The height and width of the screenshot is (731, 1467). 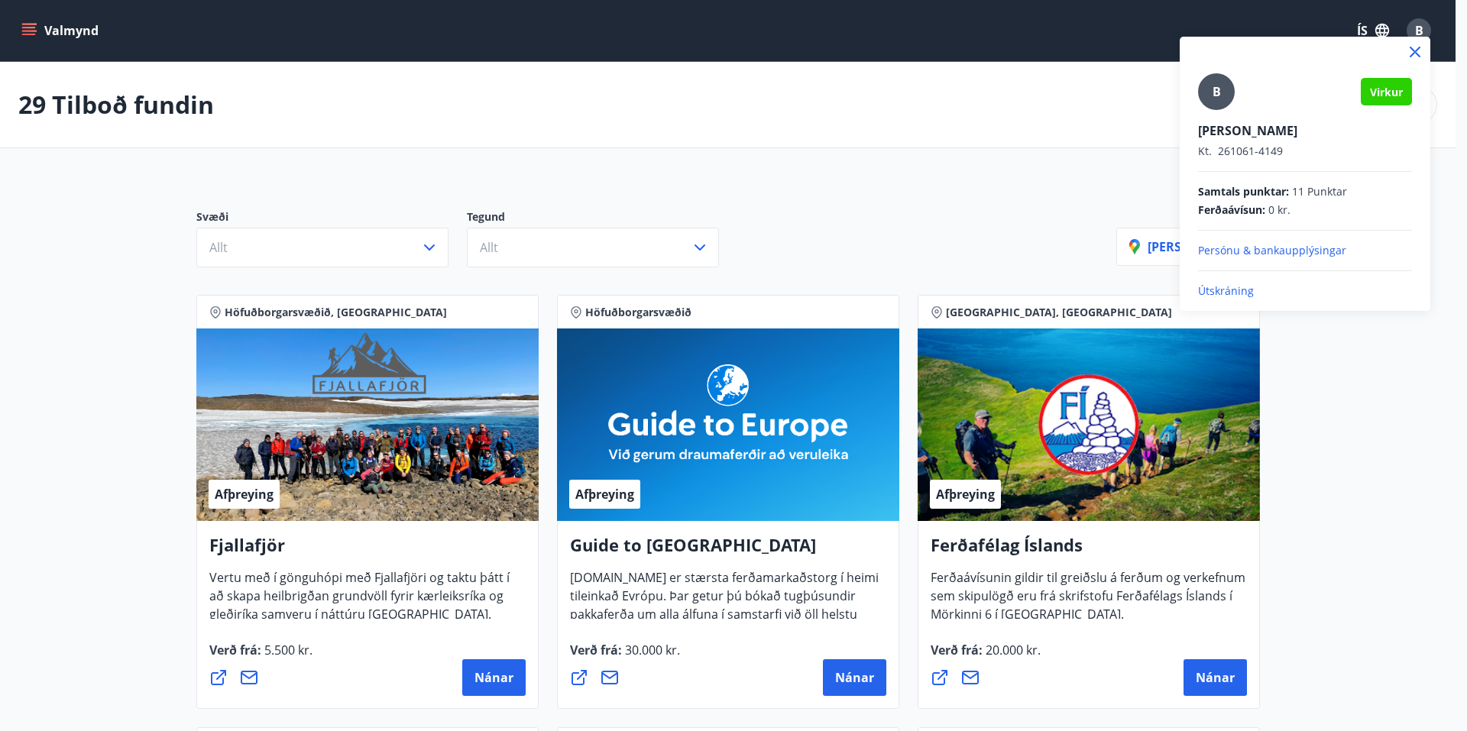 I want to click on p: 261061-4149, so click(x=1305, y=151).